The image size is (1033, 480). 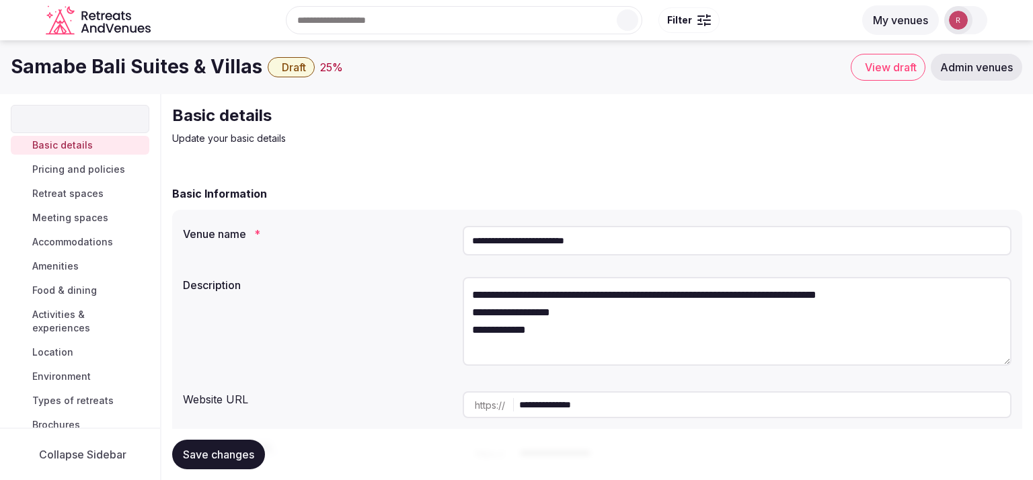 I want to click on span: Accommodations, so click(x=73, y=242).